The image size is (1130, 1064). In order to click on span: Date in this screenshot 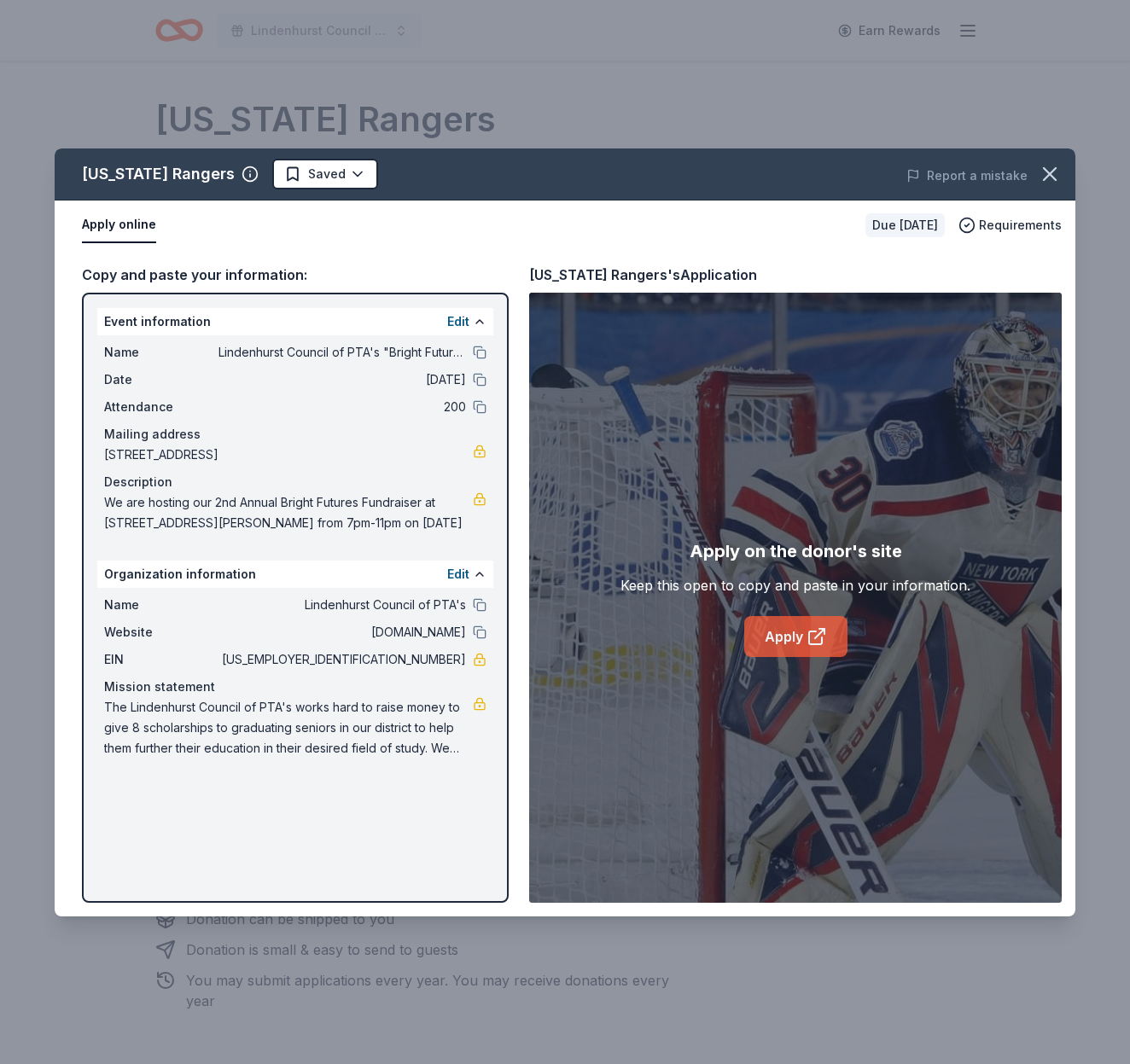, I will do `click(162, 380)`.